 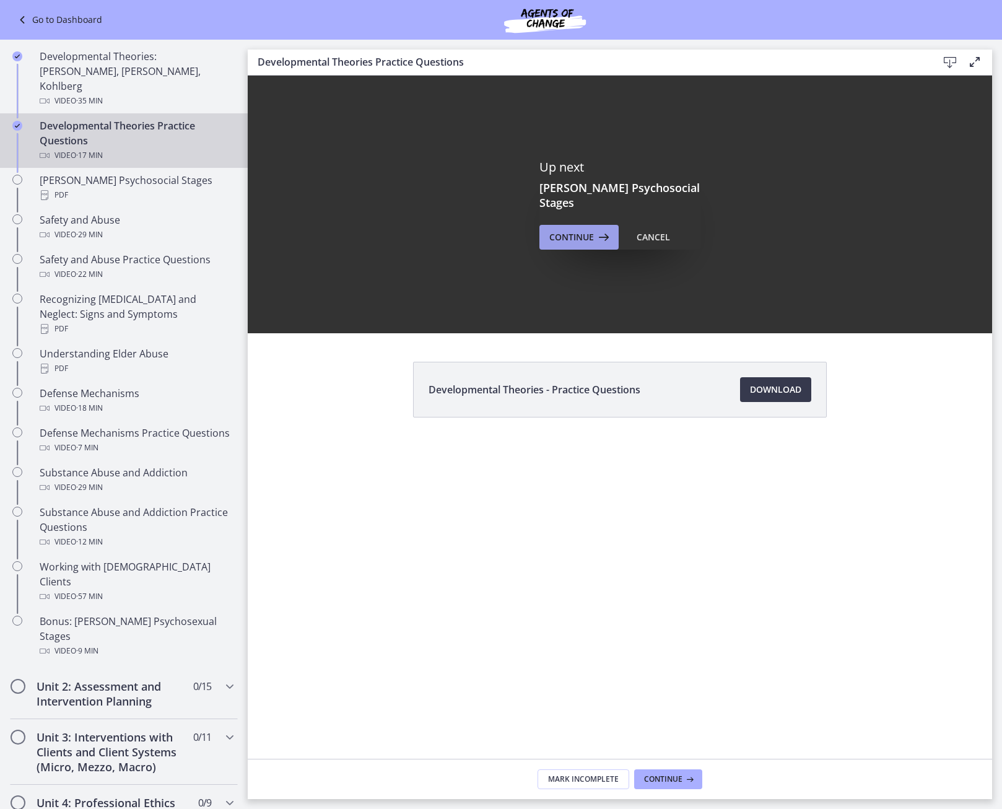 What do you see at coordinates (620, 167) in the screenshot?
I see `p: Up next` at bounding box center [620, 167].